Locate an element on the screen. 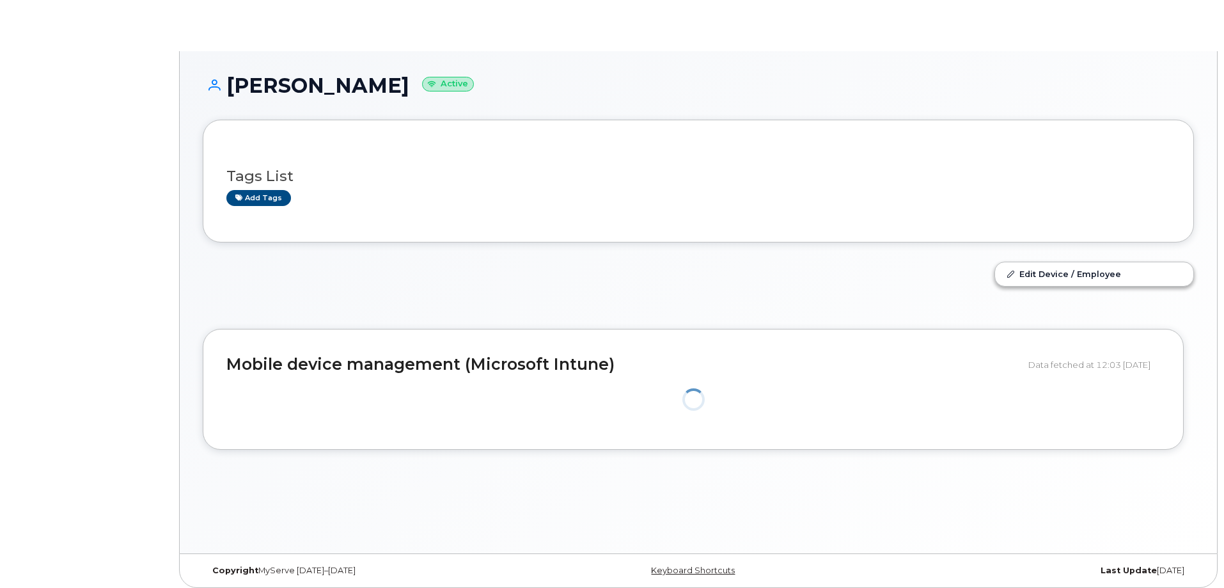  a: Edit Device / Employee is located at coordinates (1094, 274).